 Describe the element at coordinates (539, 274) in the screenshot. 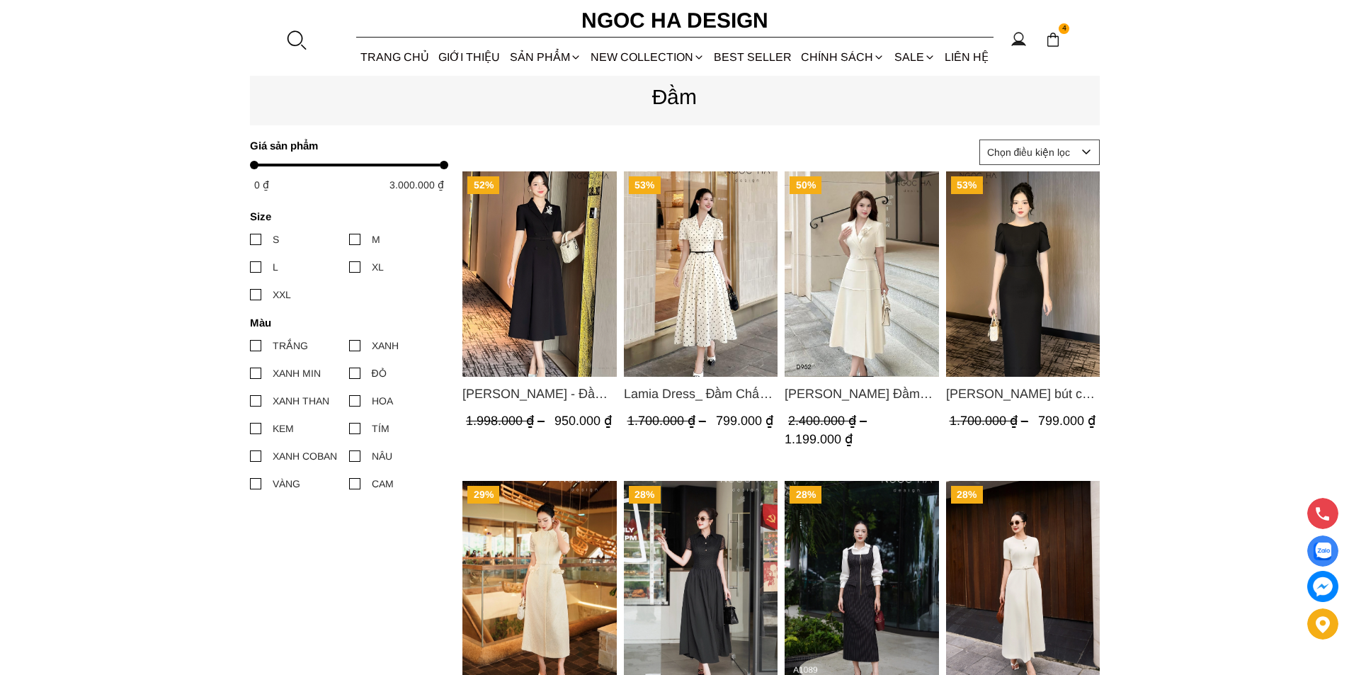

I see `a: Product image - Irene Dress - Đầm Vest Dáng Xòe Kèm Đai D713` at that location.